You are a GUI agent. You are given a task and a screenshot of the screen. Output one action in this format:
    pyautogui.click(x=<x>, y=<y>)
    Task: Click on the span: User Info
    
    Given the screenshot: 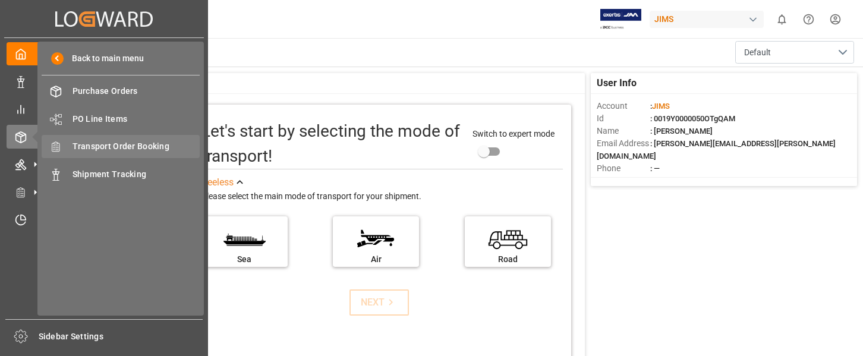 What is the action you would take?
    pyautogui.click(x=616, y=83)
    